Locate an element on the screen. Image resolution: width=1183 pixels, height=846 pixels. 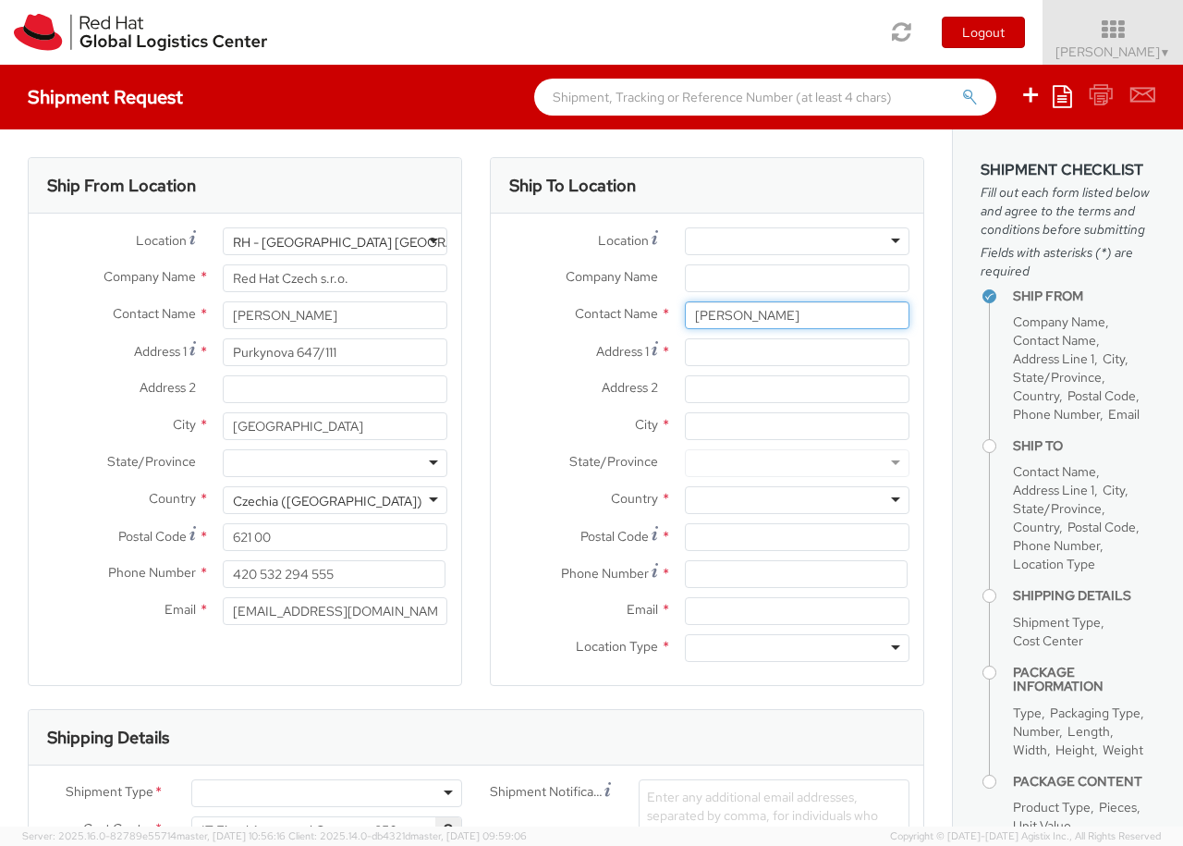
span: Server: 2025.16.0-82789e55714 is located at coordinates (153, 836).